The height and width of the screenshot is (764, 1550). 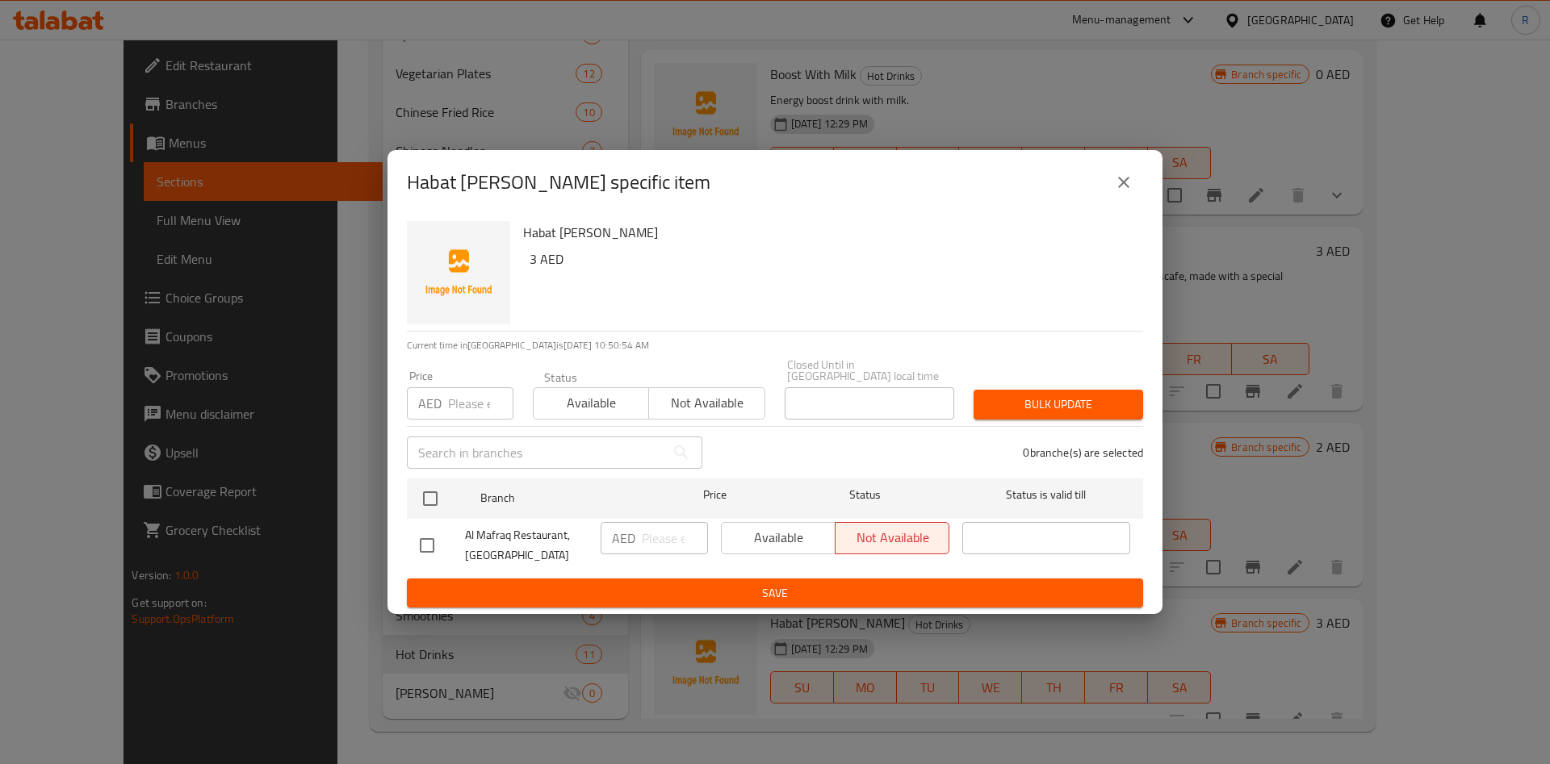 I want to click on button: Available, so click(x=591, y=404).